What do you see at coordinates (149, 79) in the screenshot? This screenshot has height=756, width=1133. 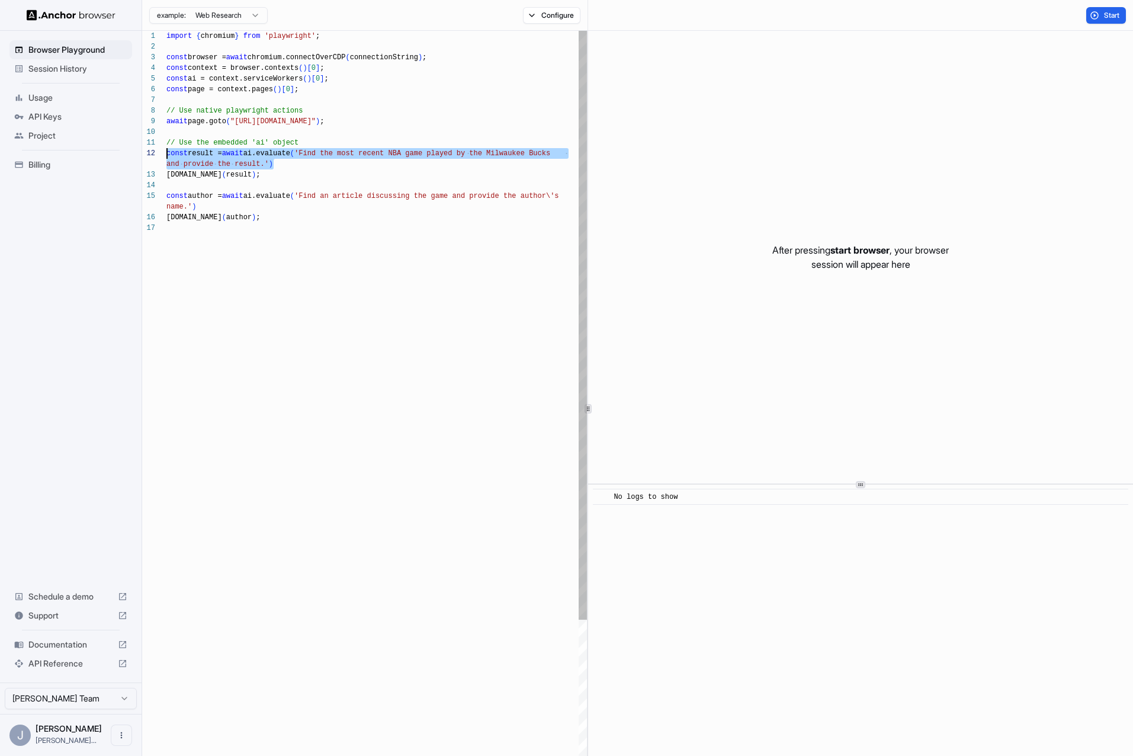 I see `div: 5` at bounding box center [149, 79].